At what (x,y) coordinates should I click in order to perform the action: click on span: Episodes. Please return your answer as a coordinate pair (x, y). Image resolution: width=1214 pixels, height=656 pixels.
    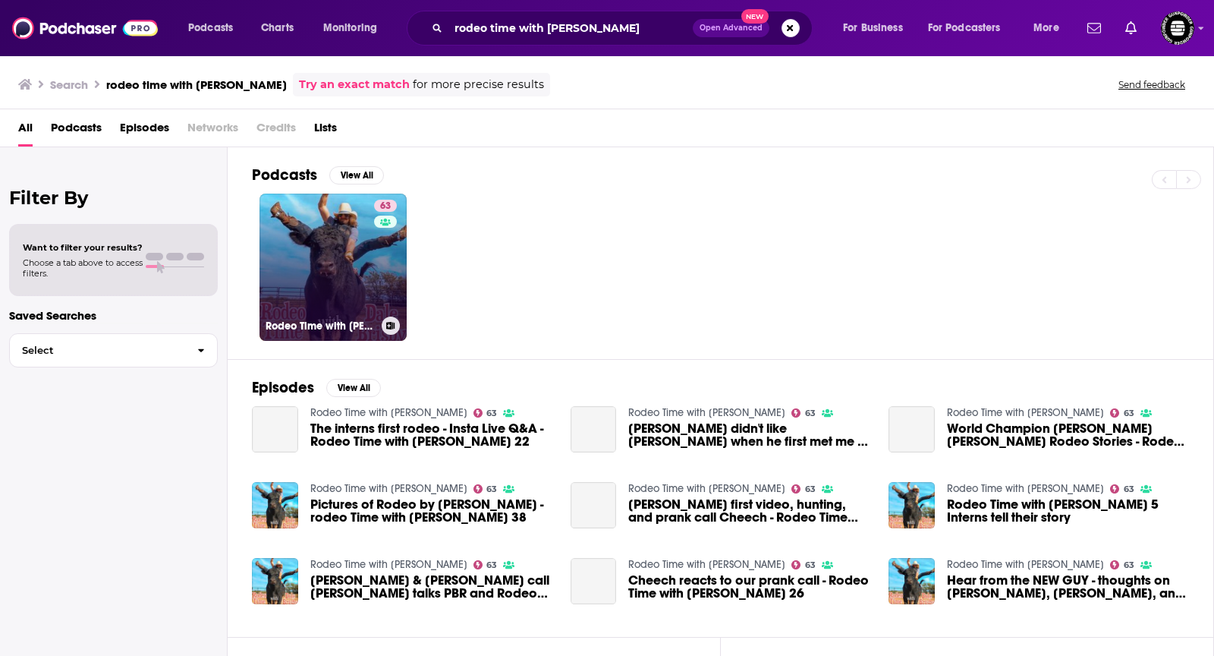
    Looking at the image, I should click on (144, 131).